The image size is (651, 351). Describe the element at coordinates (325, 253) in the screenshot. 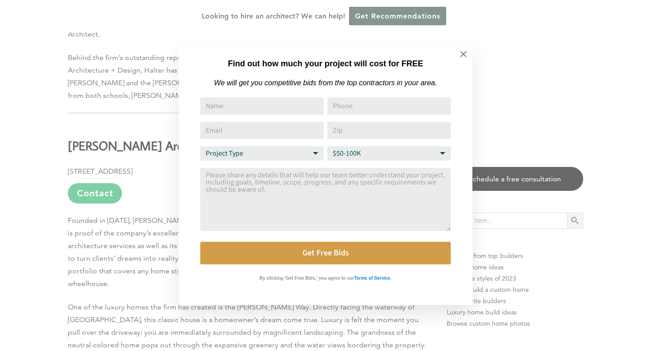

I see `button: Get Free Bids` at that location.